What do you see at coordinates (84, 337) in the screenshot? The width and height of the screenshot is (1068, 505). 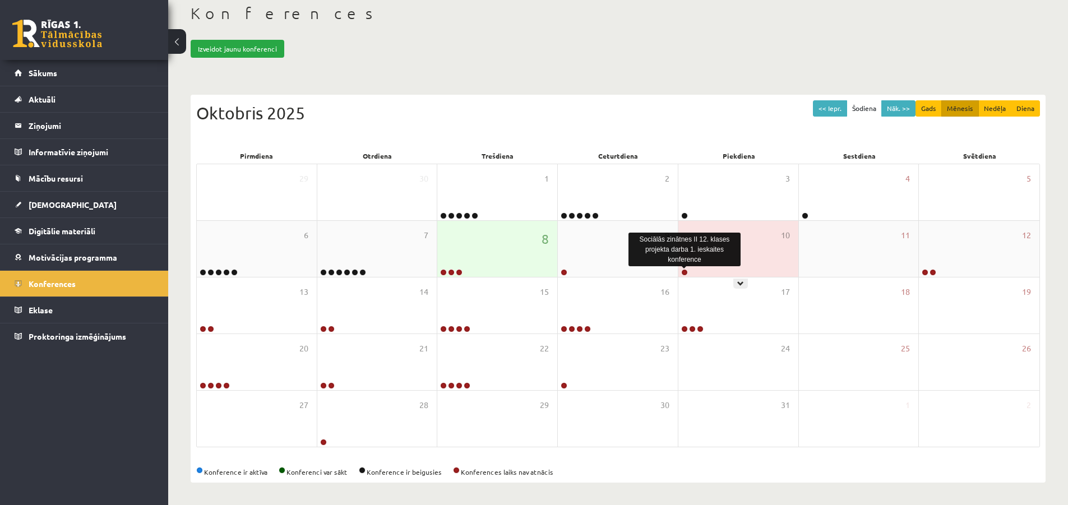 I see `a: Proktoringa izmēģinājums` at bounding box center [84, 337].